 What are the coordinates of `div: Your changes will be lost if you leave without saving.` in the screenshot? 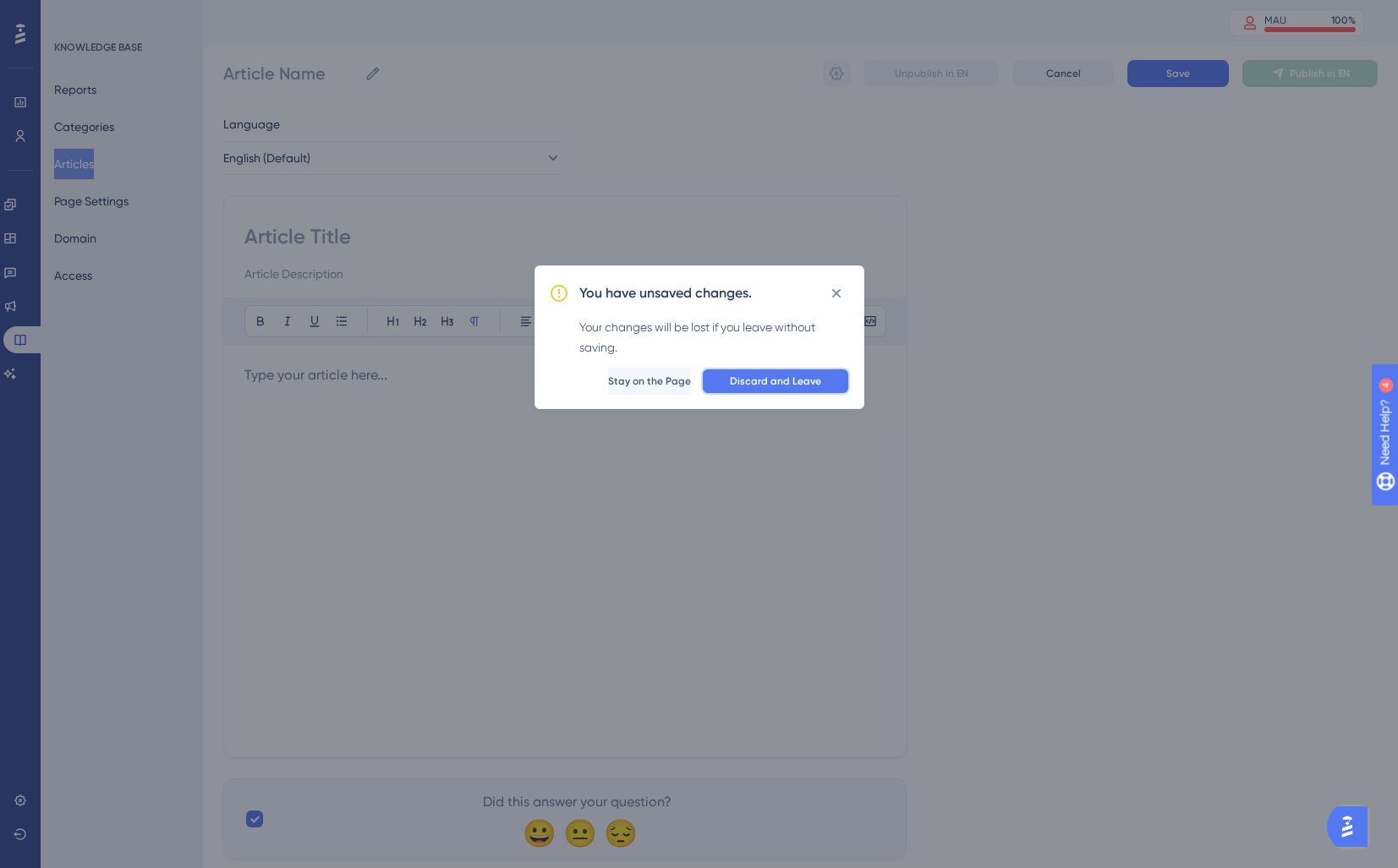 It's located at (715, 337).